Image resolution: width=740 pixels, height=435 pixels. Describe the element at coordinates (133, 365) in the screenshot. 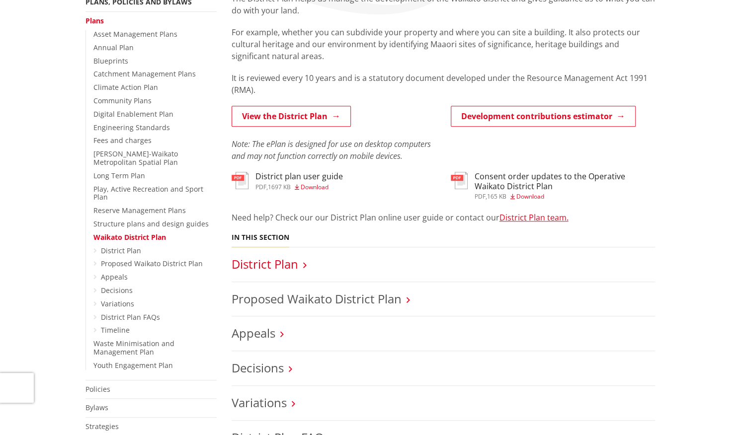

I see `a: Youth Engagement Plan` at that location.